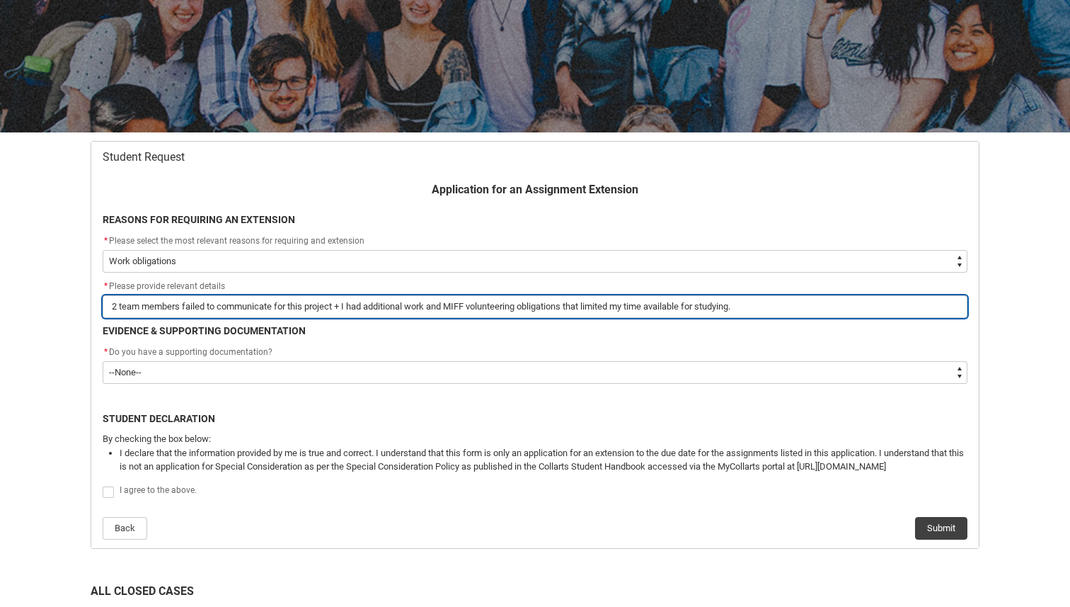  Describe the element at coordinates (125, 528) in the screenshot. I see `button: Back` at that location.